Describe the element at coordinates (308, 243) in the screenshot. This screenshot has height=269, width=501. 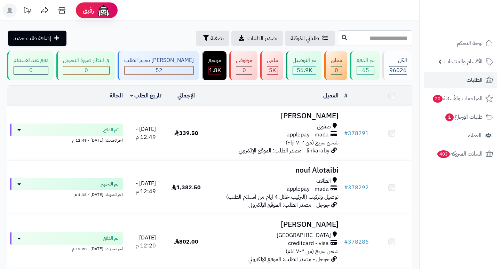
I see `span: creditcard - visa` at that location.